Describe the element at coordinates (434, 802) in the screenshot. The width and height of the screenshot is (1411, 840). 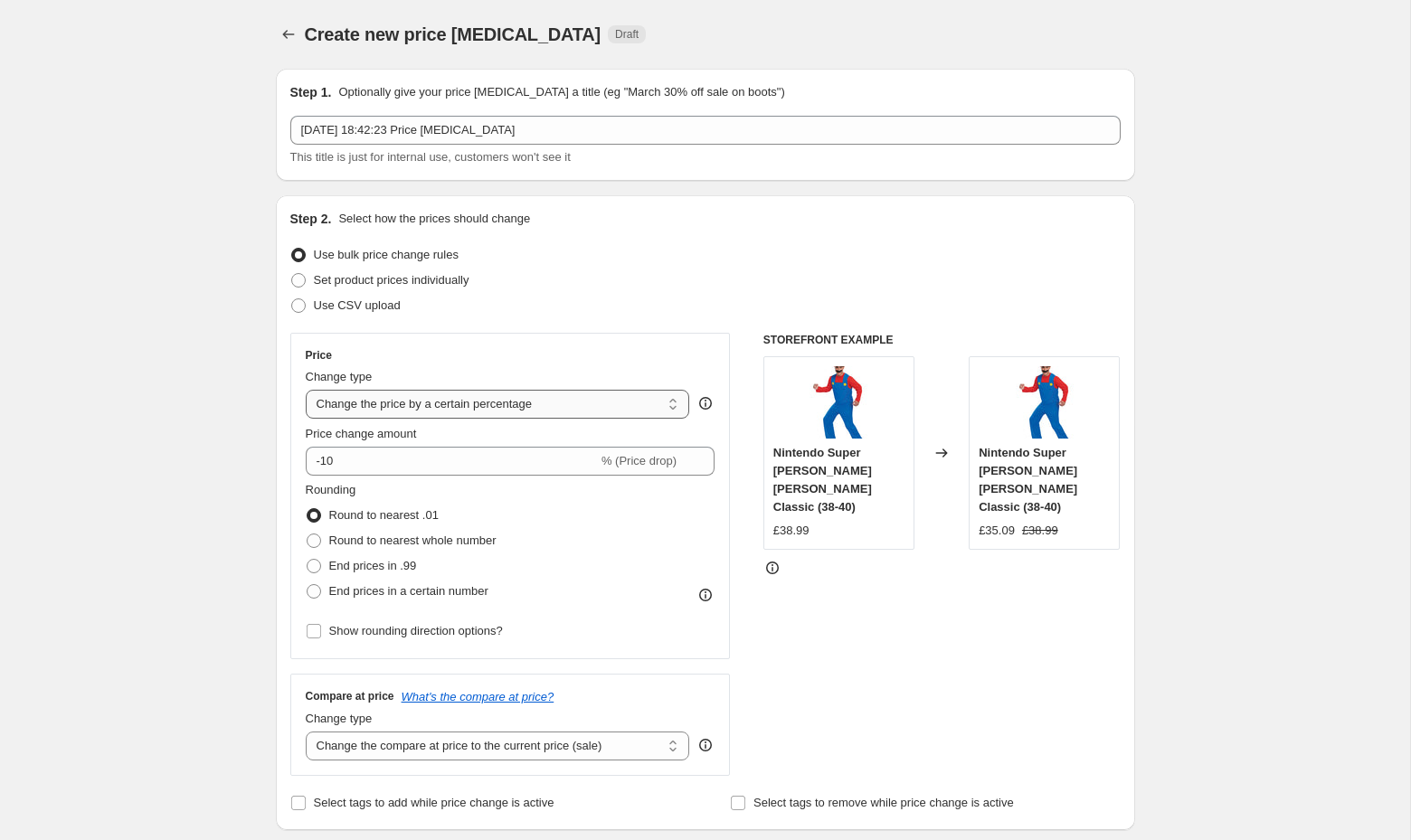
I see `span: Select tags to add while price change is active` at that location.